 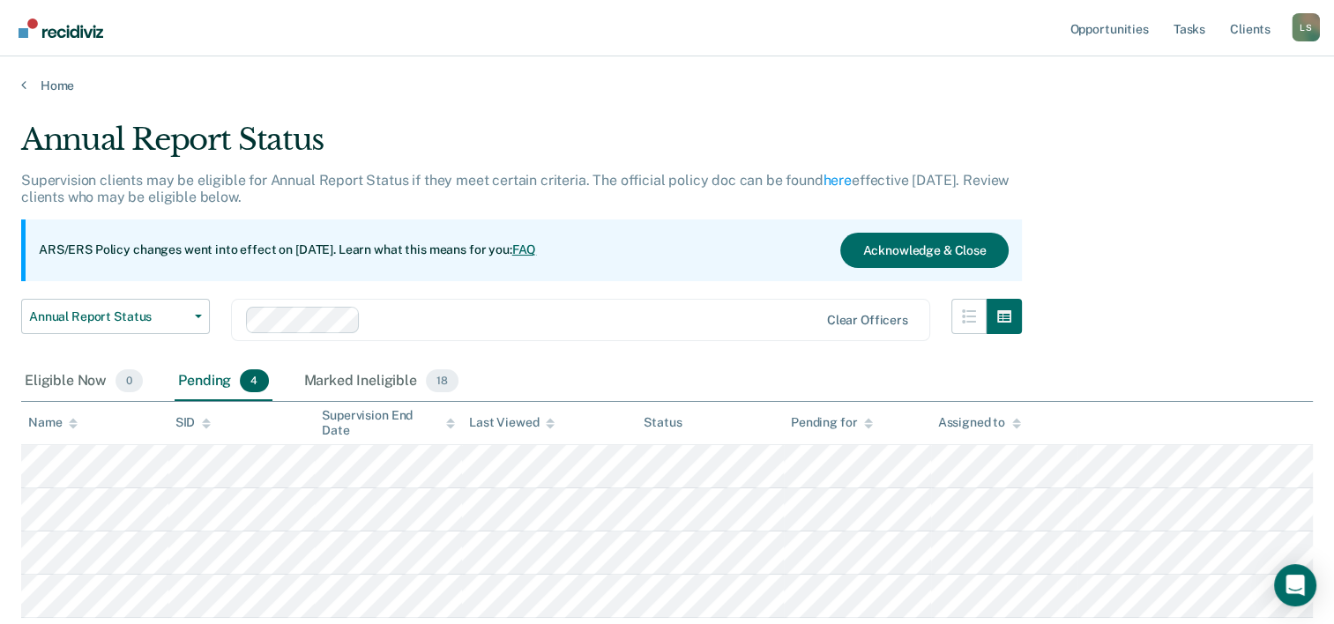 What do you see at coordinates (831, 422) in the screenshot?
I see `div: Pending for` at bounding box center [831, 422].